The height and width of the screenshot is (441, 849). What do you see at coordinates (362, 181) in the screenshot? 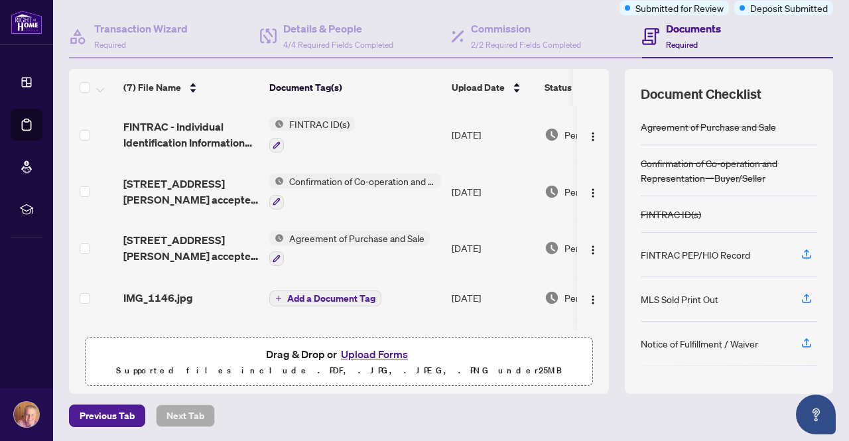
I see `span: Confirmation of Co-operation and Representation—Buyer/Seller` at bounding box center [362, 181].